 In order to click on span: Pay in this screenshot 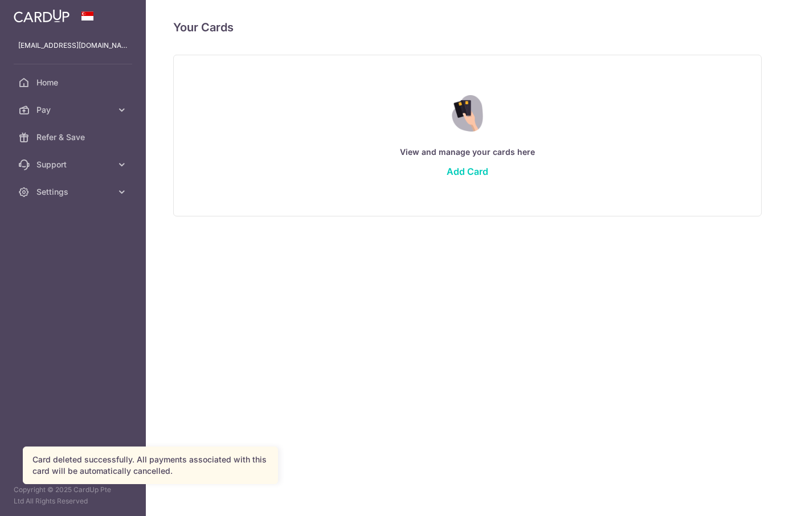, I will do `click(74, 110)`.